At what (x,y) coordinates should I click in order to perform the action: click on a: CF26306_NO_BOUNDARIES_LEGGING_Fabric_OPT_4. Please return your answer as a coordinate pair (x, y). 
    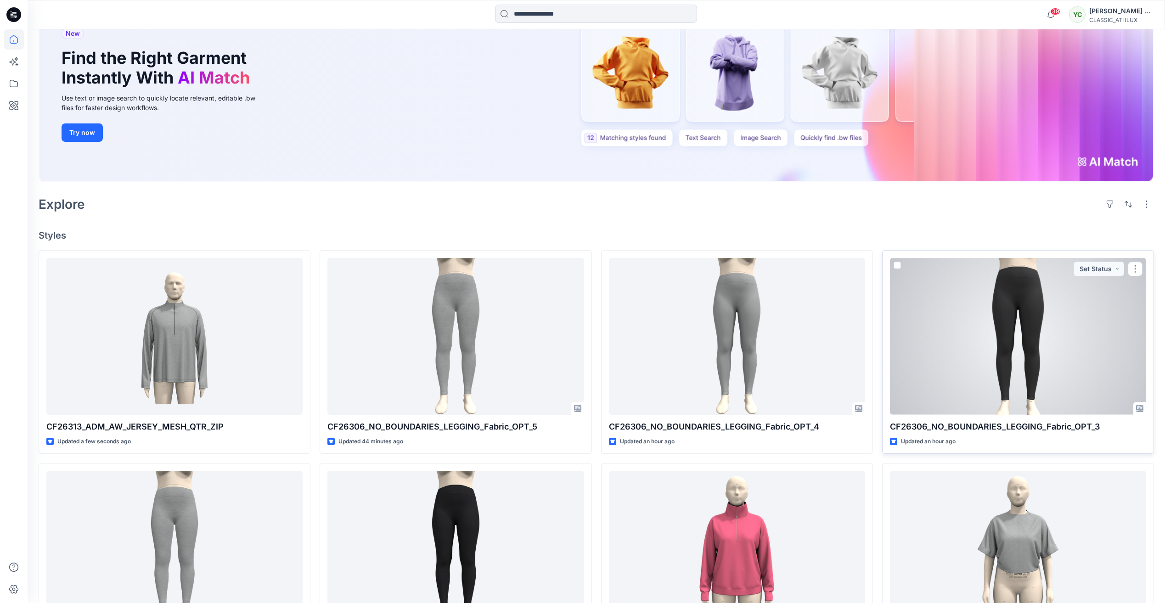
    Looking at the image, I should click on (737, 336).